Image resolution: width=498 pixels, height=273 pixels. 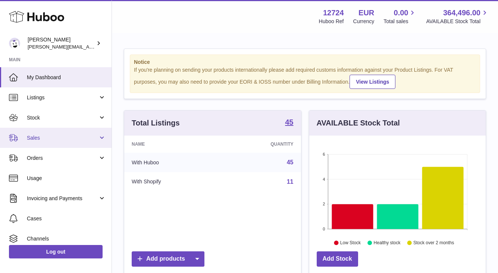 What do you see at coordinates (350, 242) in the screenshot?
I see `text: Low Stock` at bounding box center [350, 242].